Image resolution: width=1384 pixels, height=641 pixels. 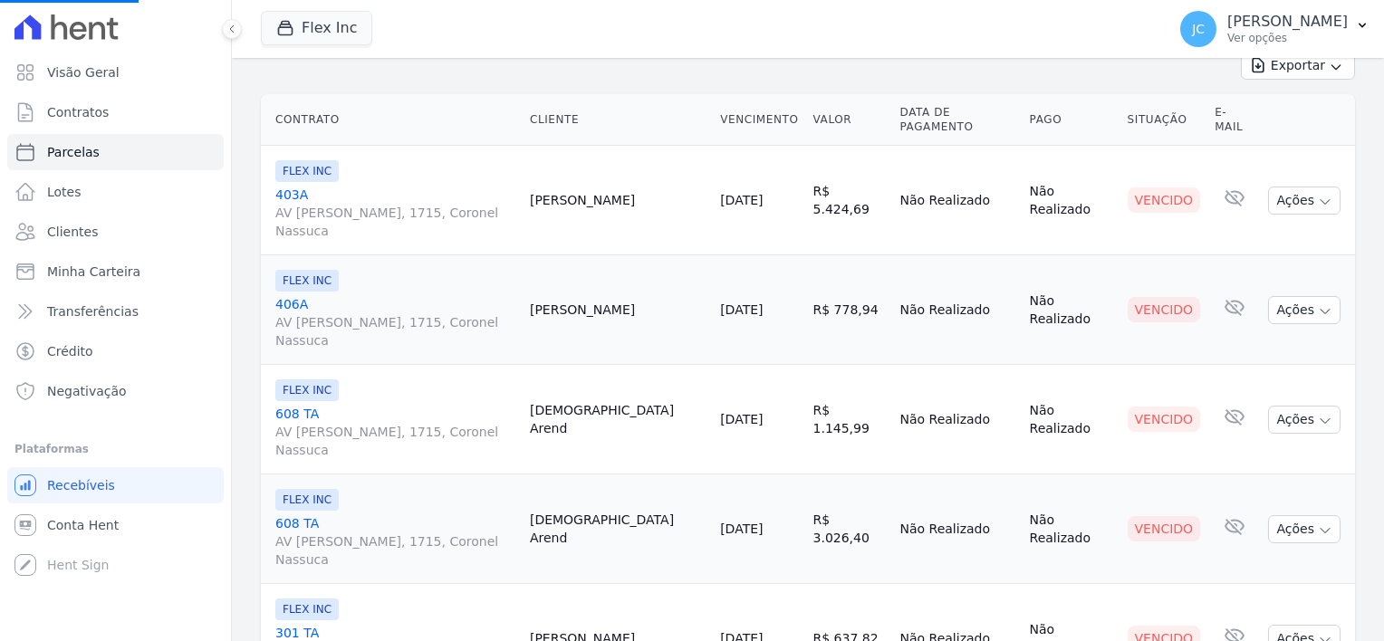 I want to click on span: Clientes, so click(x=72, y=232).